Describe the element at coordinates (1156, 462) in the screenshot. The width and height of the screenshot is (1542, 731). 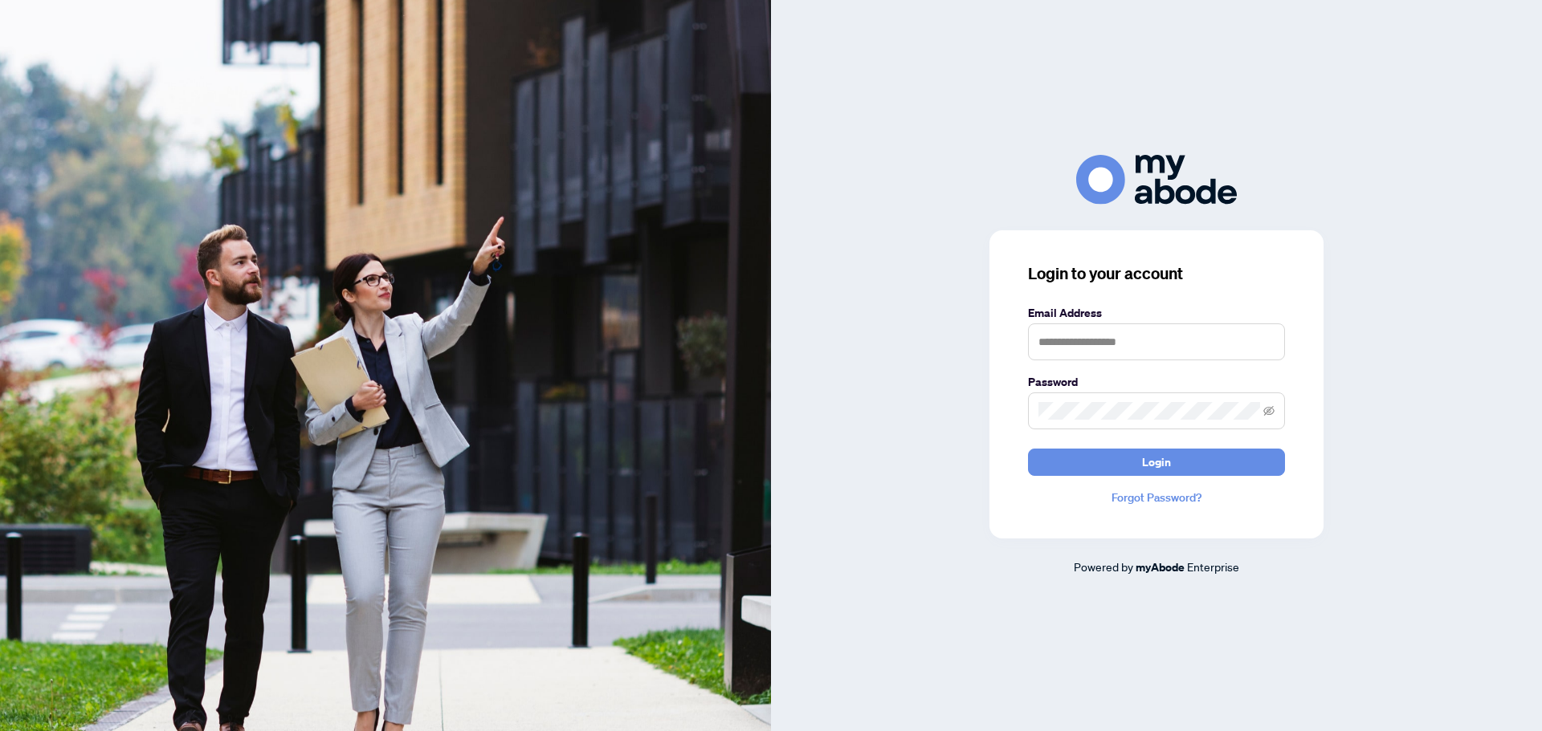
I see `button: Login` at that location.